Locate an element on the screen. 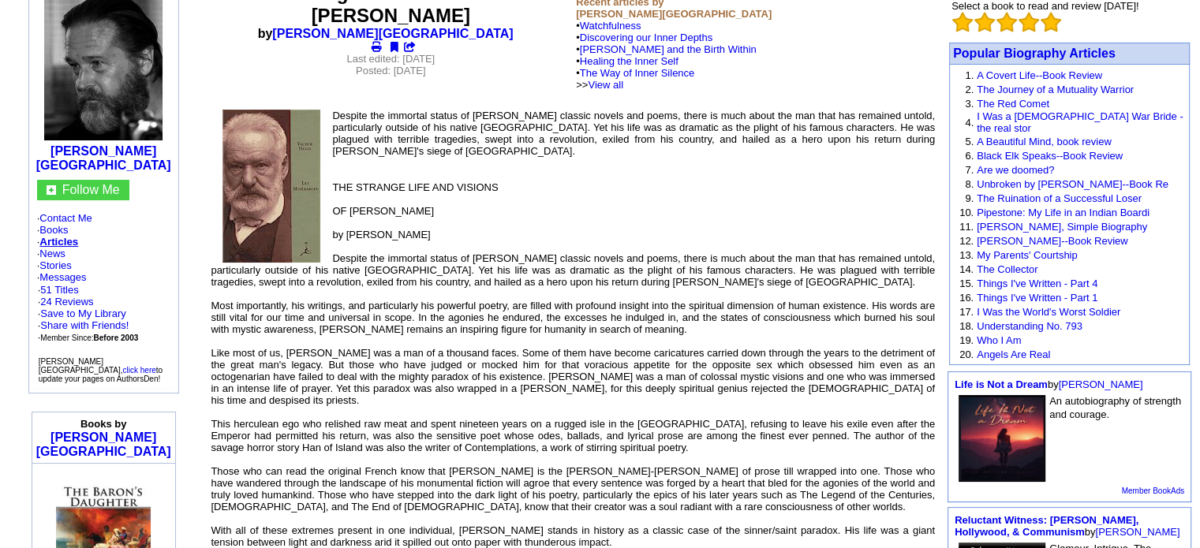  a: Popular Biography Articles is located at coordinates (1035, 53).